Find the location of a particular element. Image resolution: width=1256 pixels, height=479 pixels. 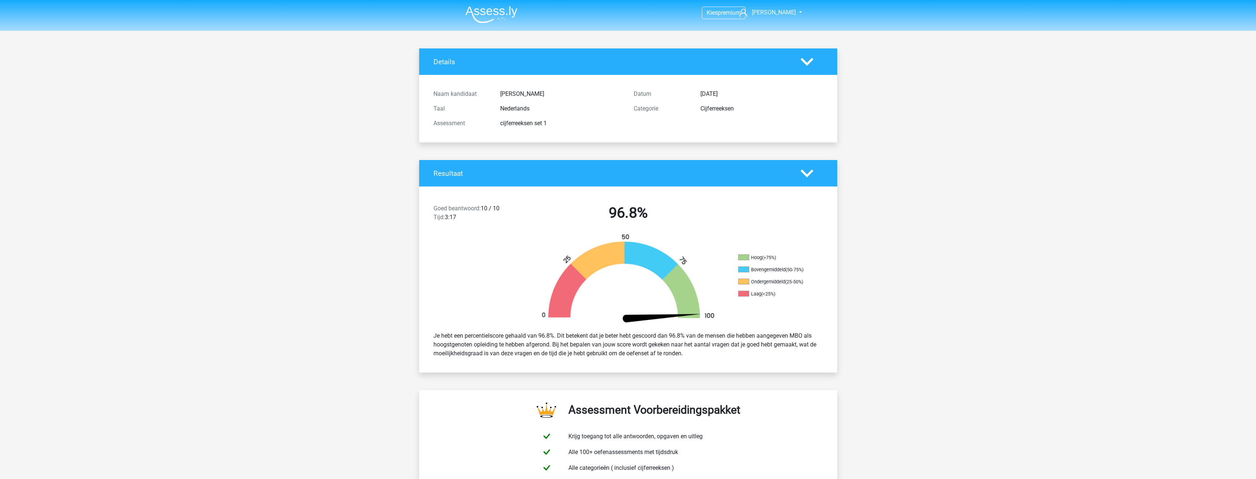

div: (25-50%) is located at coordinates (794, 281).